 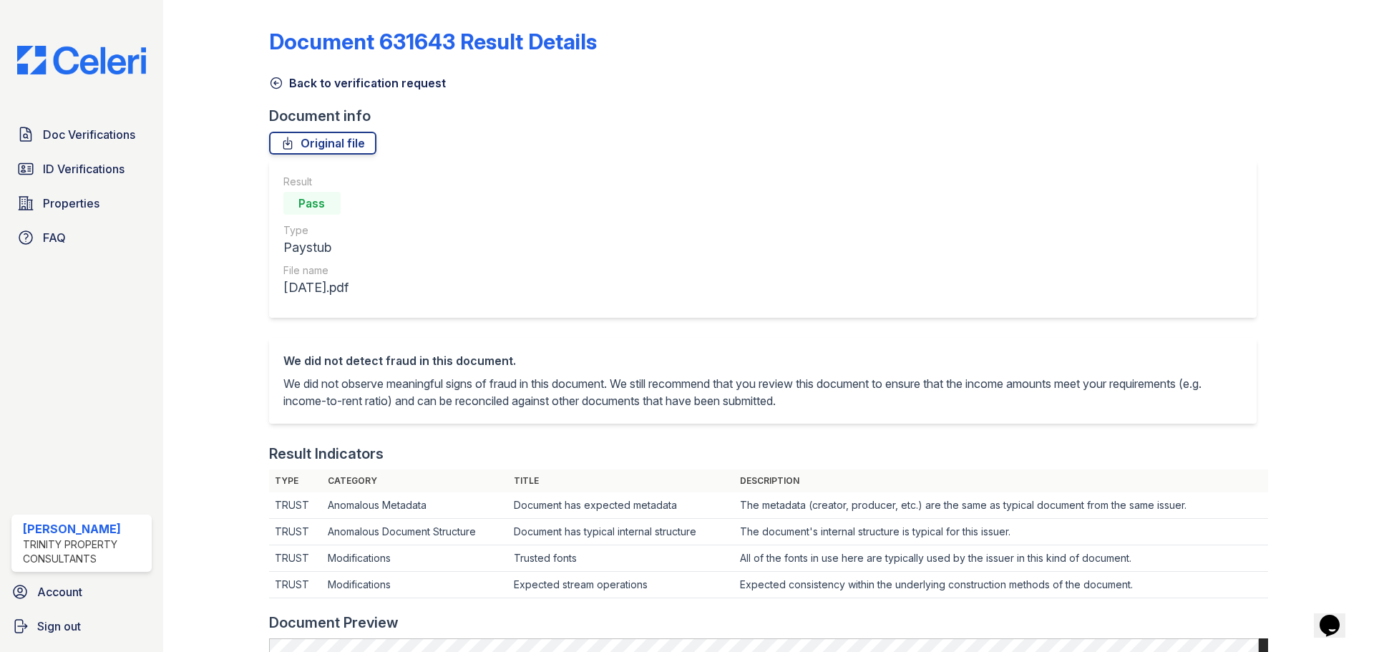 I want to click on th: Description, so click(x=1001, y=481).